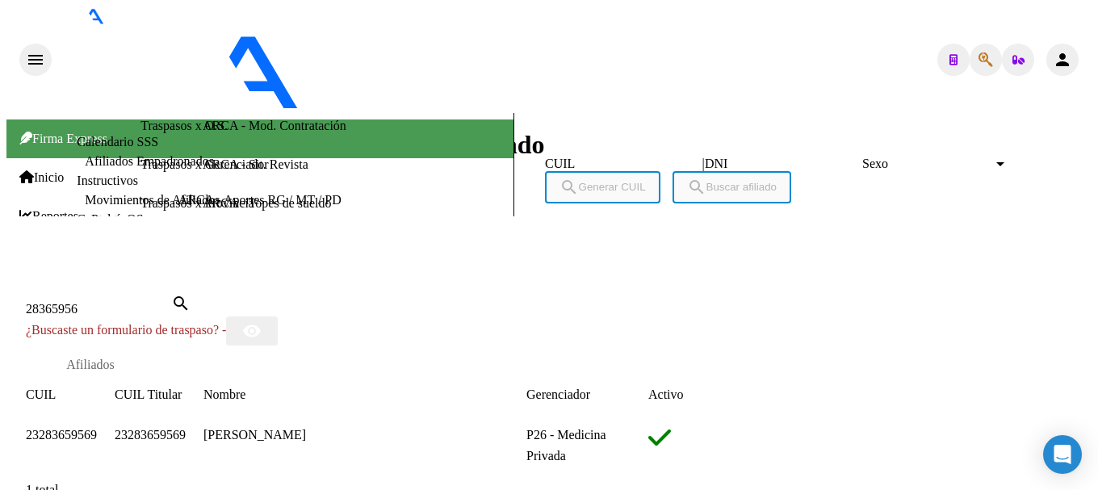  Describe the element at coordinates (267, 204) in the screenshot. I see `a: ARCA - Topes de sueldo` at that location.